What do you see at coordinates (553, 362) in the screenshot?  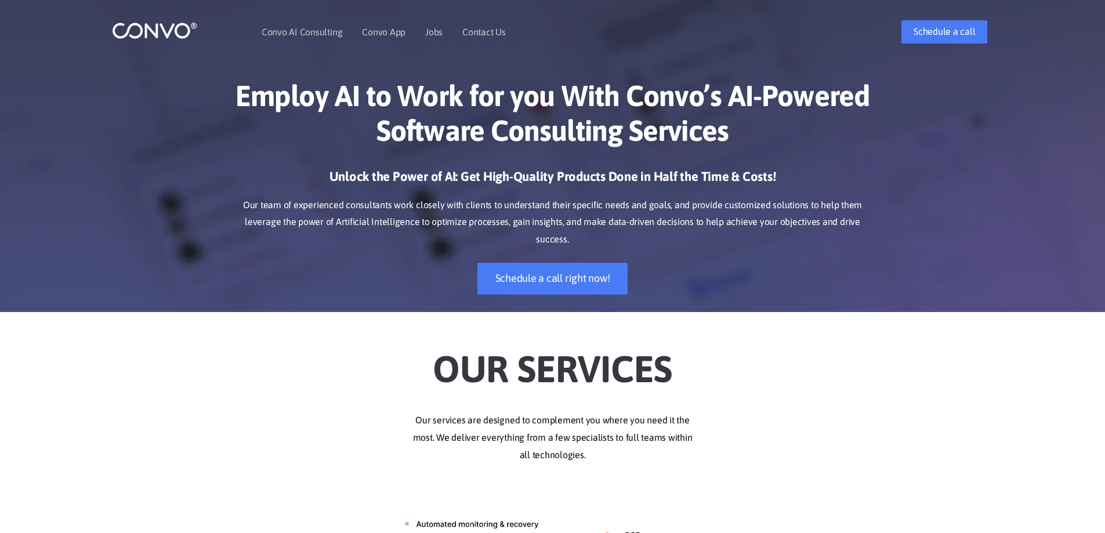 I see `h2: Our Services` at bounding box center [553, 362].